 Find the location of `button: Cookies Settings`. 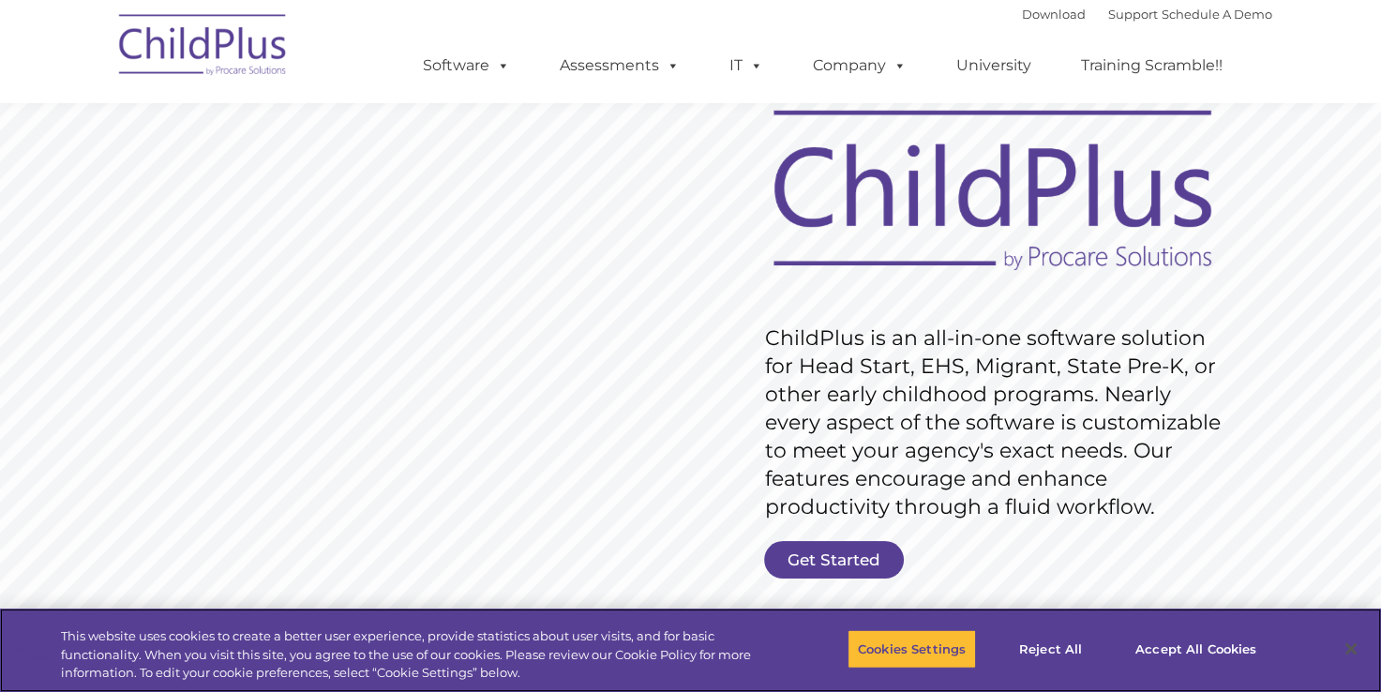

button: Cookies Settings is located at coordinates (911, 649).